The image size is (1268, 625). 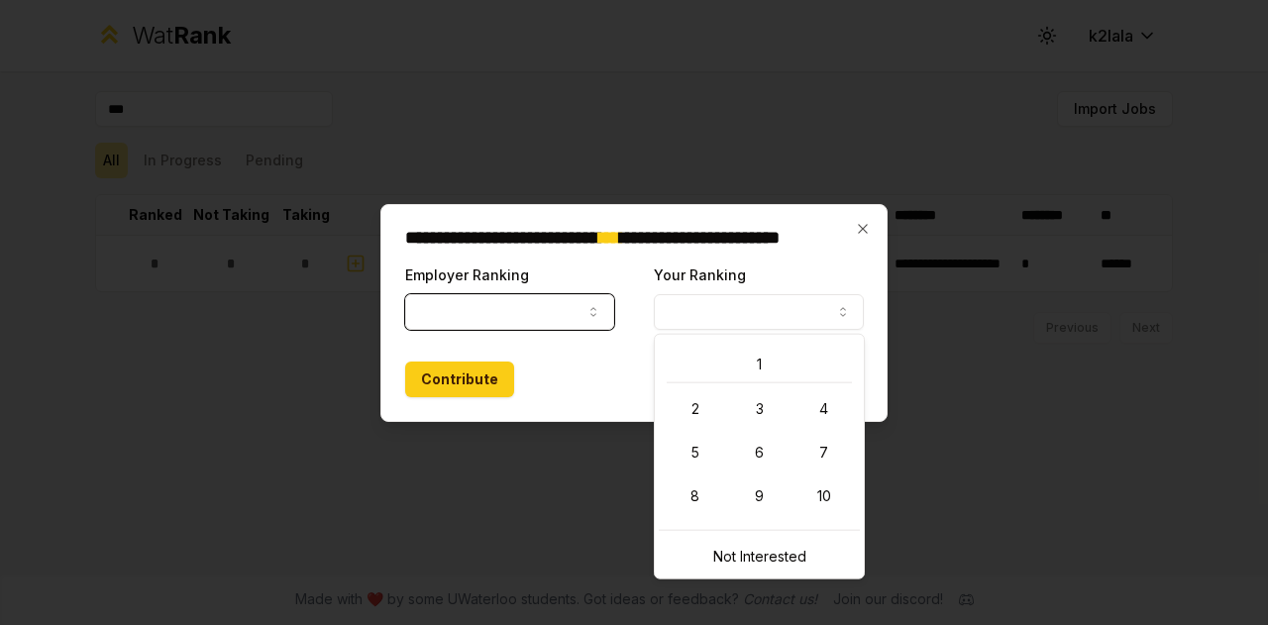 What do you see at coordinates (695, 496) in the screenshot?
I see `span: 8` at bounding box center [695, 496].